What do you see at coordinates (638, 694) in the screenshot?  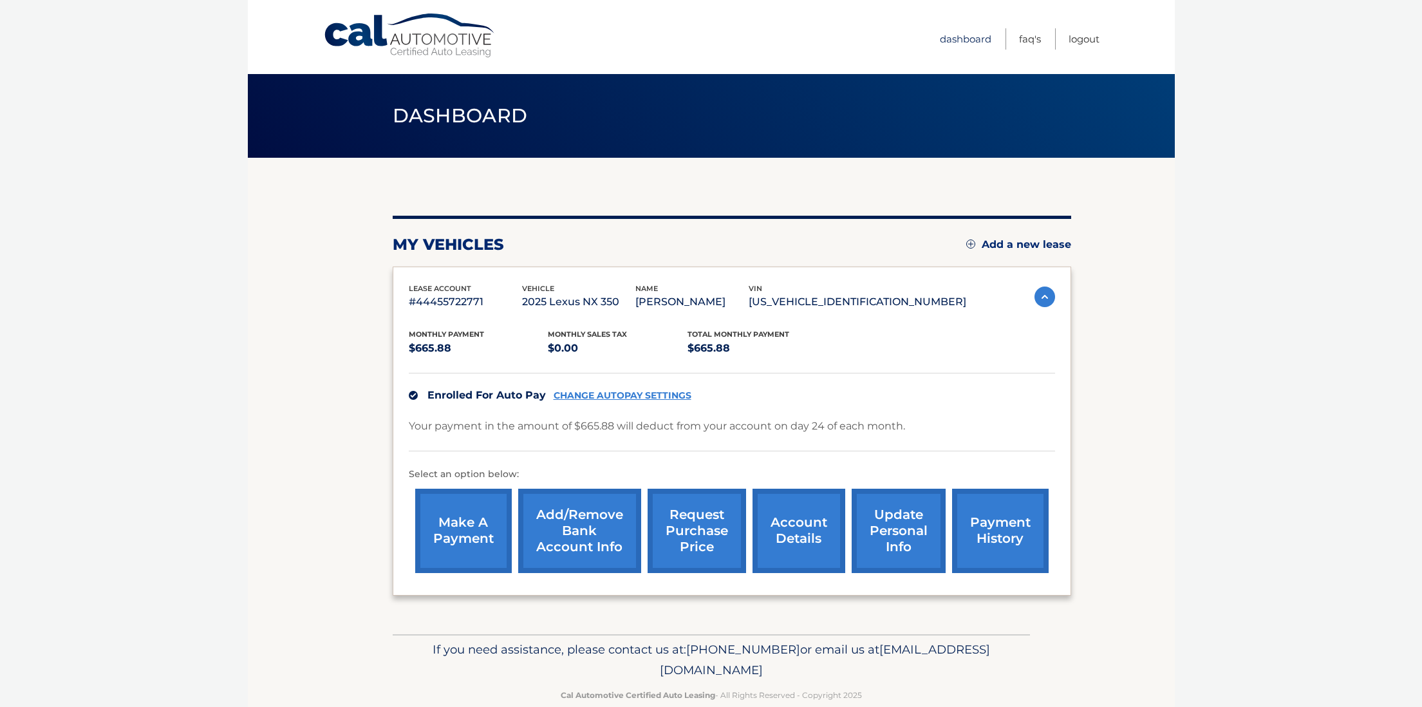 I see `strong: Cal Automotive Certified Auto Leasing` at bounding box center [638, 694].